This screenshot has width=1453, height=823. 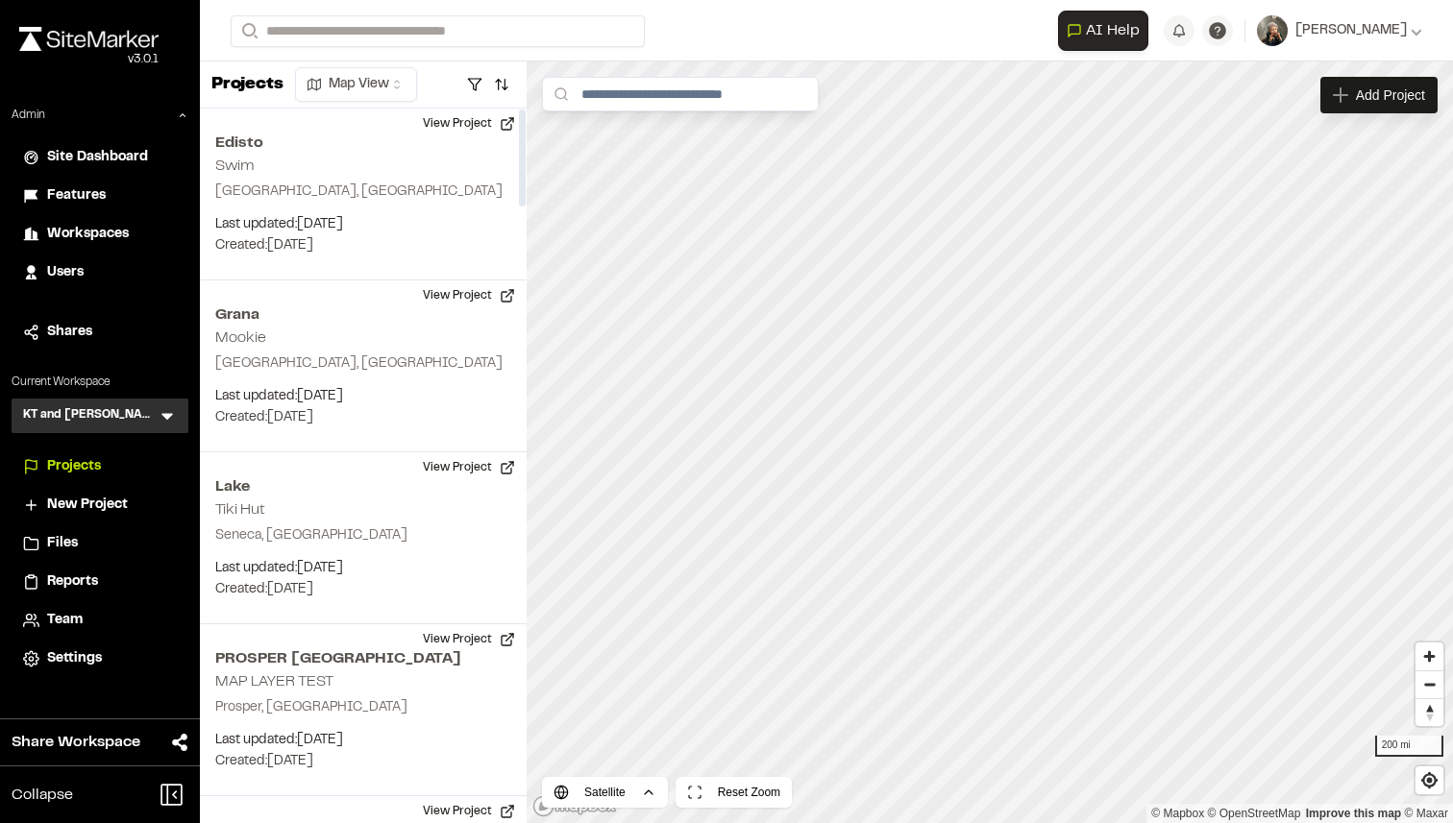 What do you see at coordinates (1429, 713) in the screenshot?
I see `span: Reset bearing to north` at bounding box center [1429, 713].